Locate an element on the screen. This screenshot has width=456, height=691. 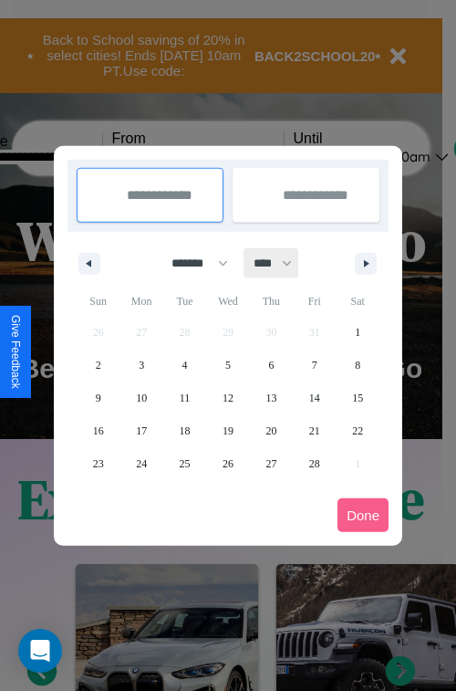
span: 11 is located at coordinates (185, 398).